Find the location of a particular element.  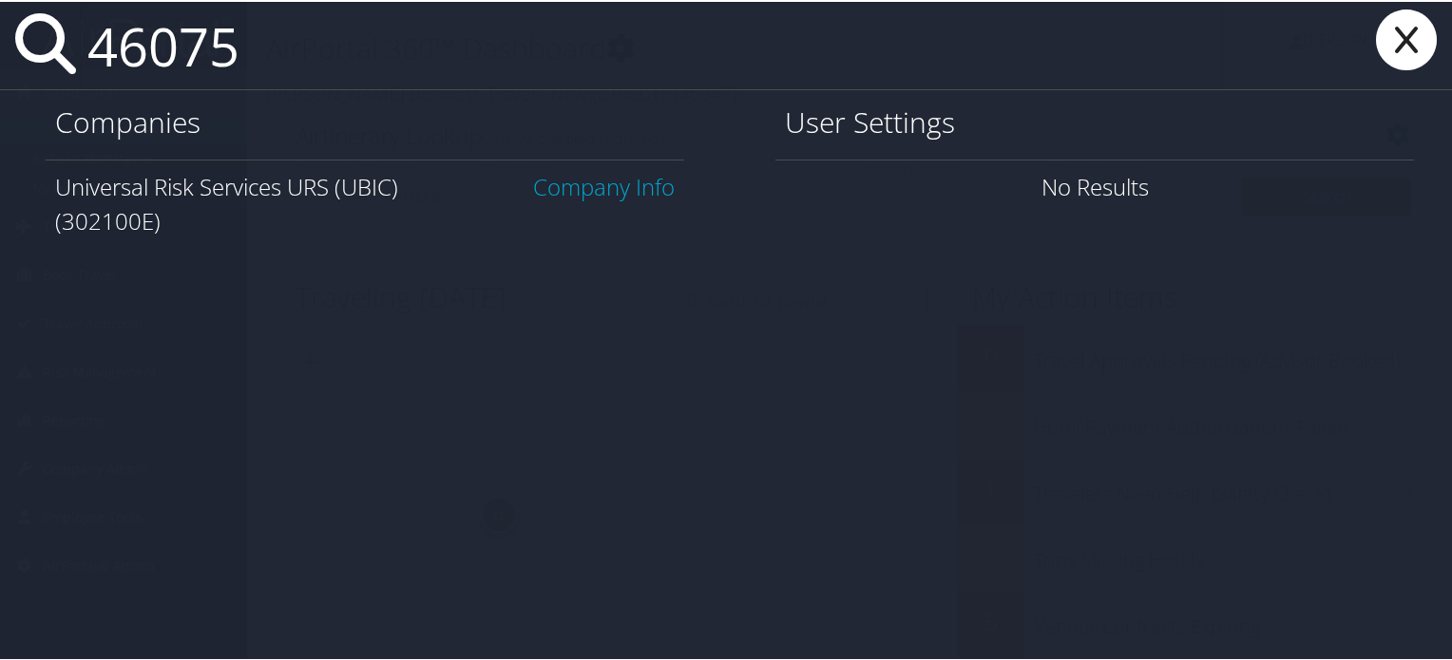

div: No Results is located at coordinates (1094, 184).